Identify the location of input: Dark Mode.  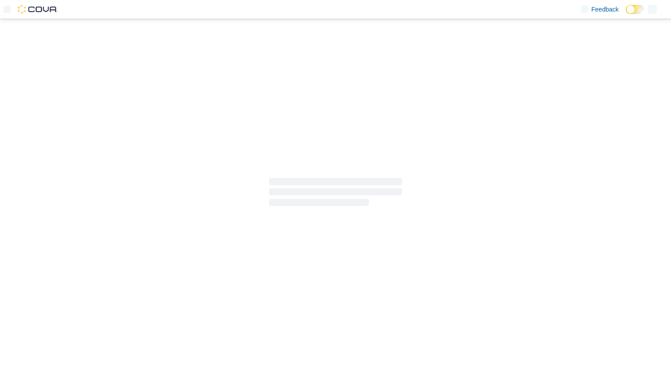
(635, 9).